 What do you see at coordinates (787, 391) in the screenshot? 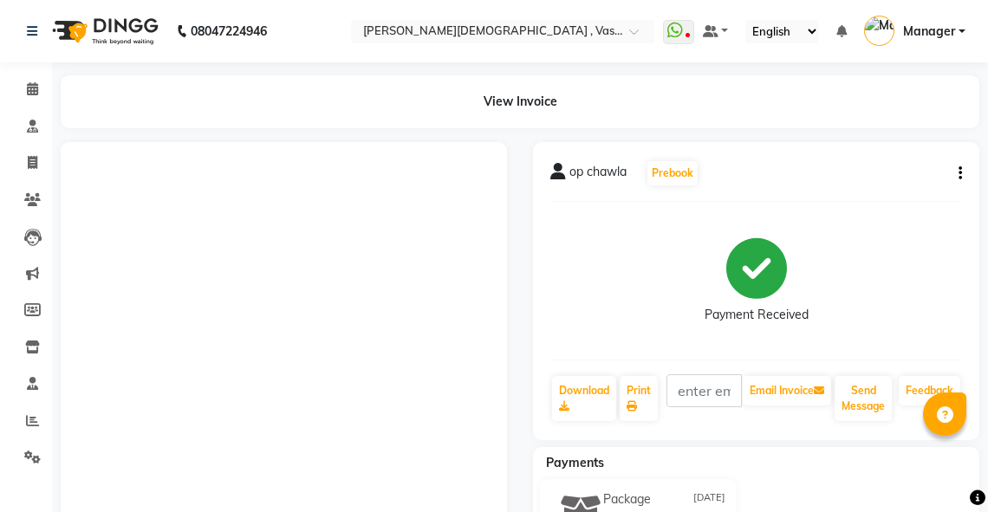
I see `button: Email Invoice` at bounding box center [787, 391].